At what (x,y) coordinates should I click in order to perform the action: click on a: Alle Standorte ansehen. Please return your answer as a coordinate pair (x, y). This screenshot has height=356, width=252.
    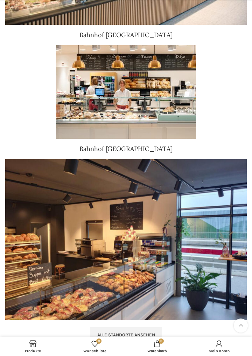
    Looking at the image, I should click on (126, 334).